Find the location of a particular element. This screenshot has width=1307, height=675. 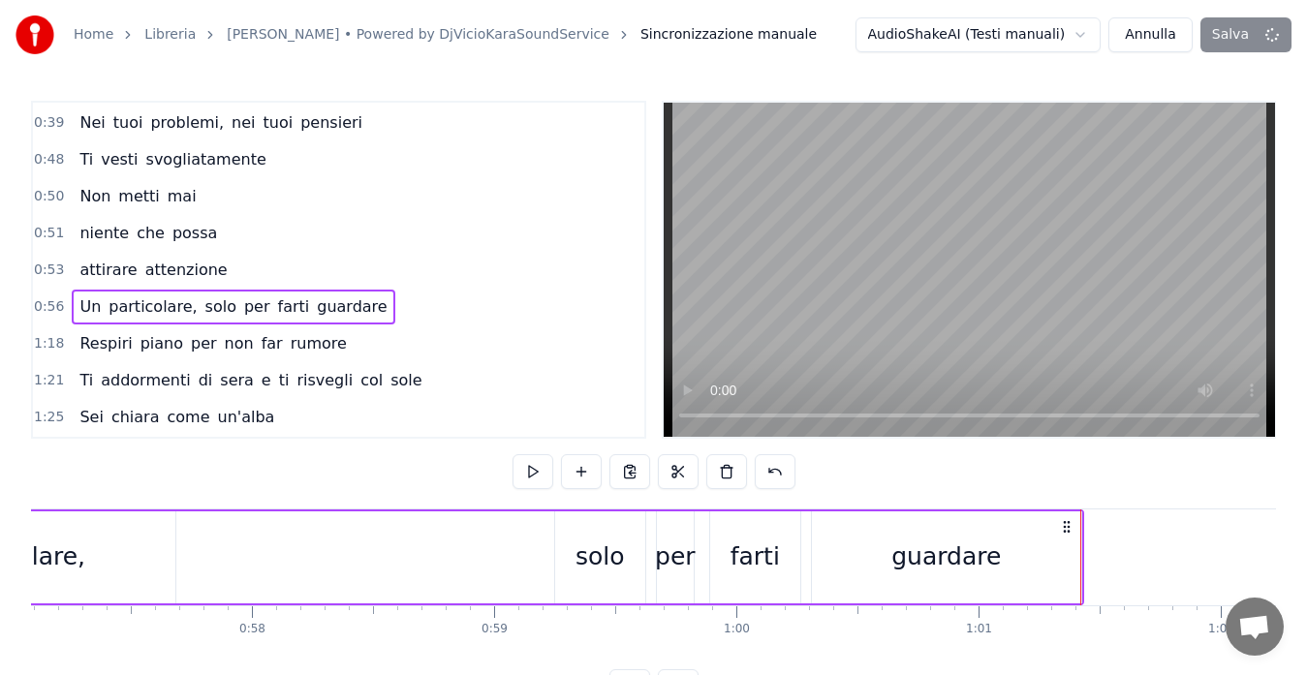

span: 0:56 is located at coordinates (48, 307).